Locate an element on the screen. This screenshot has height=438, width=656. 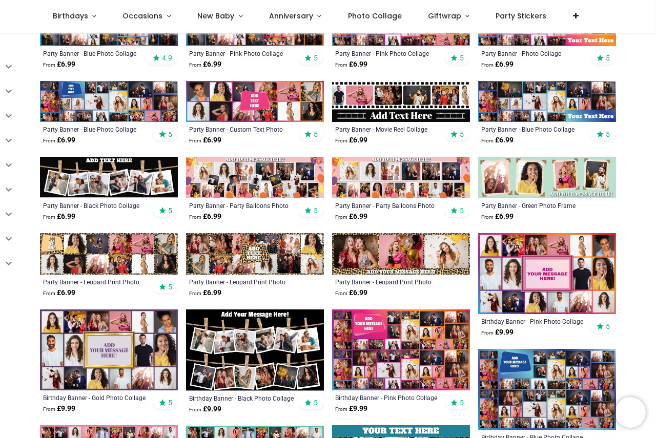
a: Party Banner - Black Photo Collage is located at coordinates (95, 206).